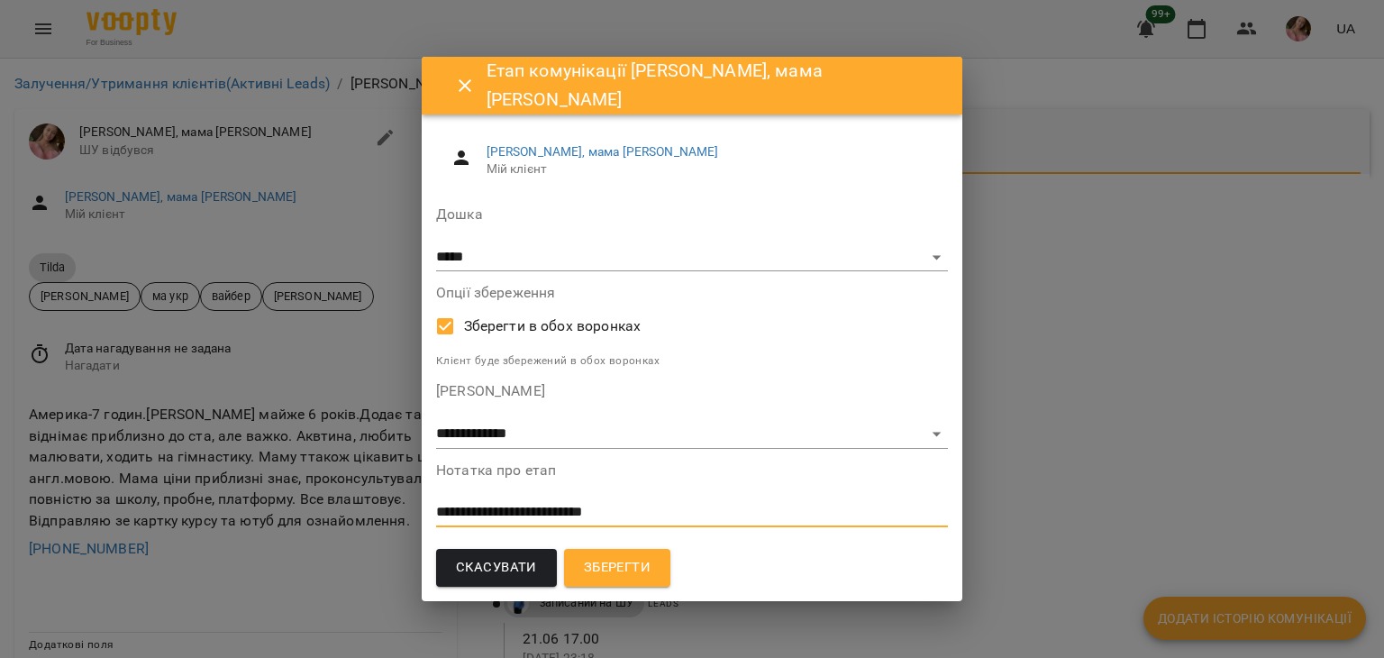 This screenshot has width=1384, height=658. What do you see at coordinates (692, 470) in the screenshot?
I see `label: Нотатка про етап` at bounding box center [692, 470].